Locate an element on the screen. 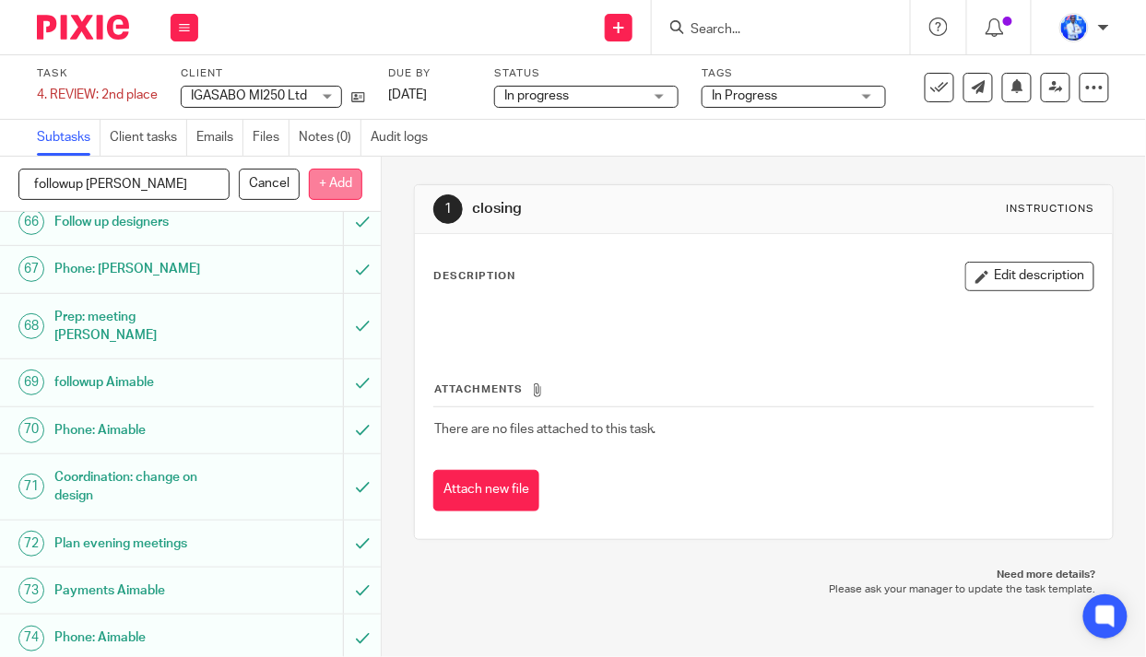 Image resolution: width=1146 pixels, height=657 pixels. div: 68 is located at coordinates (31, 326).